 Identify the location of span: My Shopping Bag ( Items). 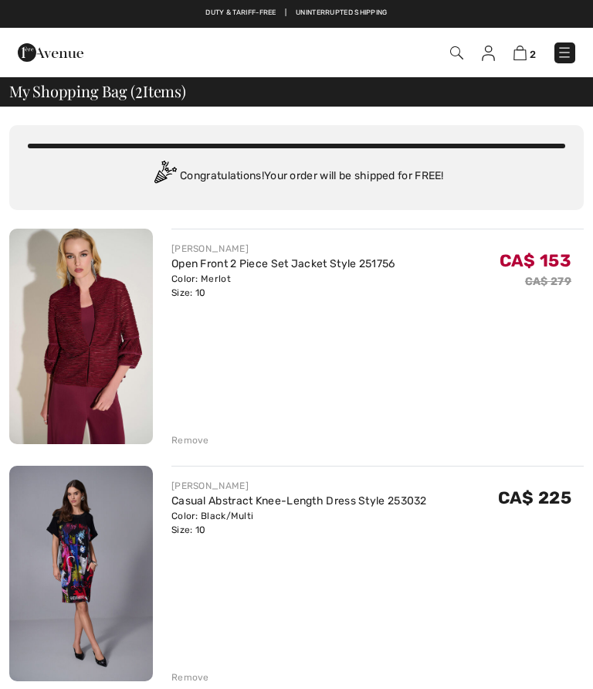
(97, 91).